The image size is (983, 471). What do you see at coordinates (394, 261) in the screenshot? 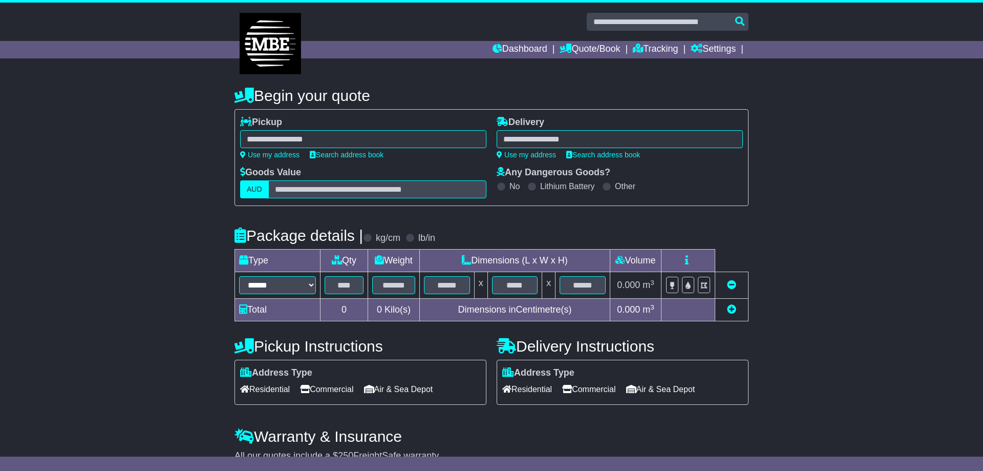
I see `td: Weight` at bounding box center [394, 261].